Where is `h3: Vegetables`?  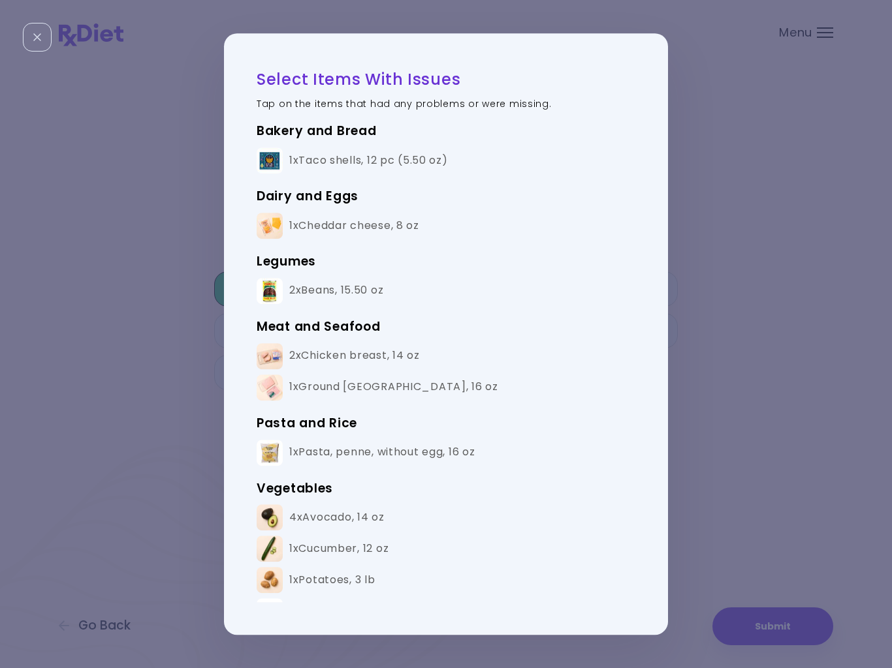 h3: Vegetables is located at coordinates (446, 489).